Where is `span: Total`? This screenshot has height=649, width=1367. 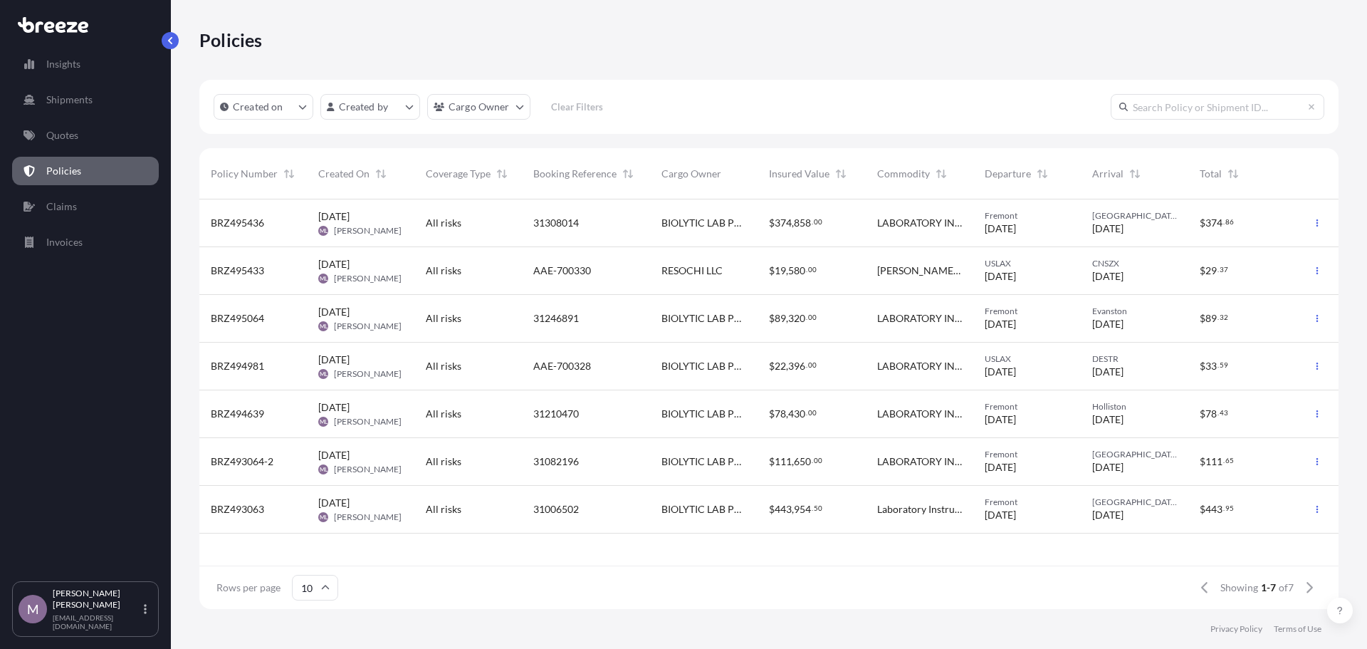 span: Total is located at coordinates (1210, 174).